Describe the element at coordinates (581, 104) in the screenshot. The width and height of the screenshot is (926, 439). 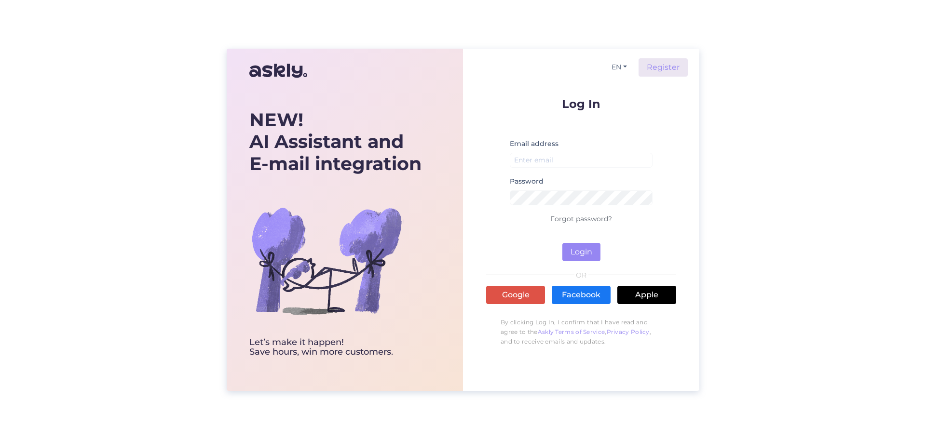
I see `p: Log In` at that location.